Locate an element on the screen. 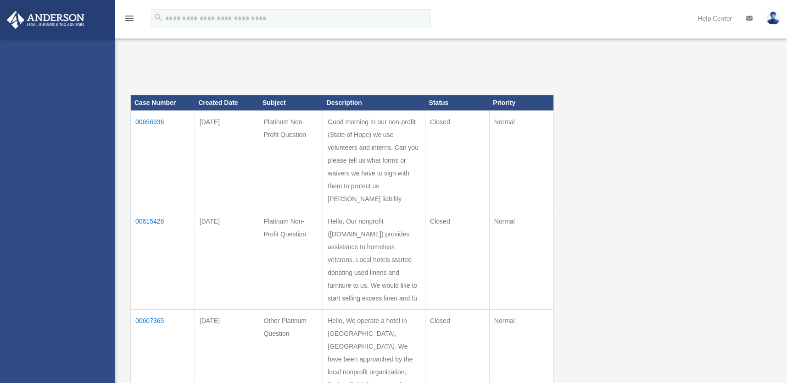 The height and width of the screenshot is (383, 787). th: Description is located at coordinates (374, 103).